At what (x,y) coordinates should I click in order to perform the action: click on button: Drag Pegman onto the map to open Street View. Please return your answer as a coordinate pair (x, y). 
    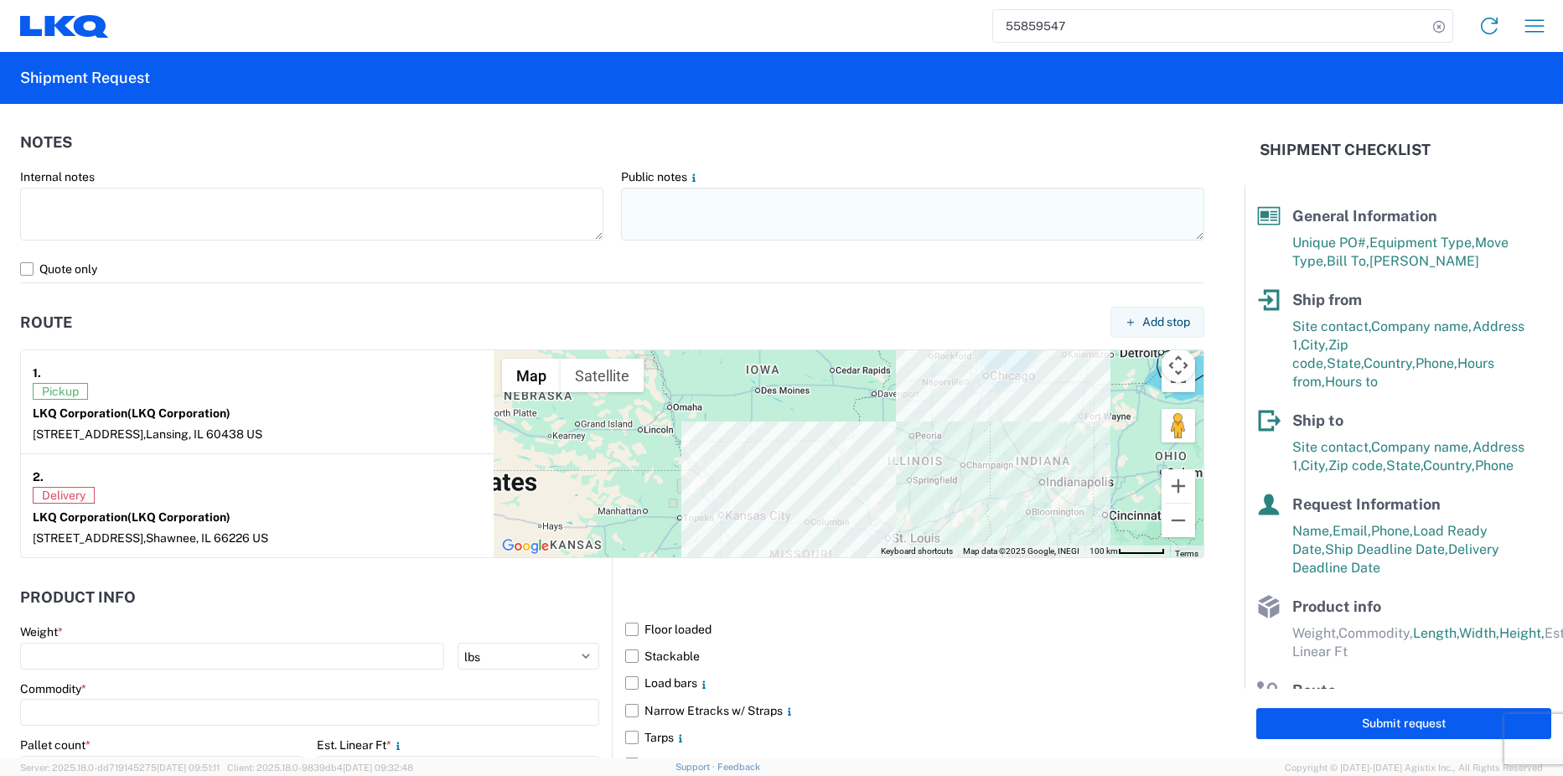
    Looking at the image, I should click on (1178, 426).